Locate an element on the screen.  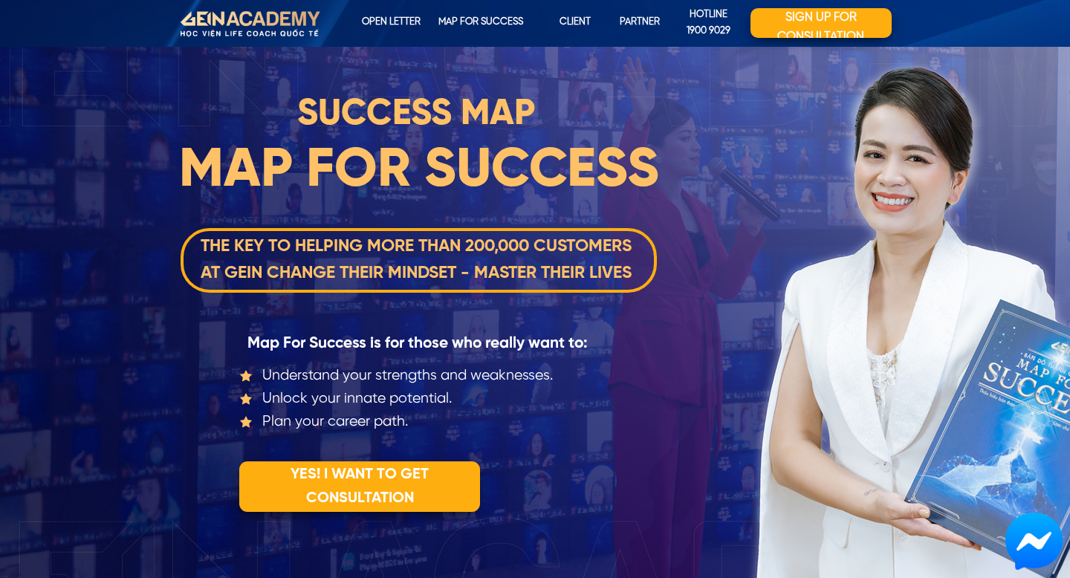
font: CLIENT is located at coordinates (575, 22).